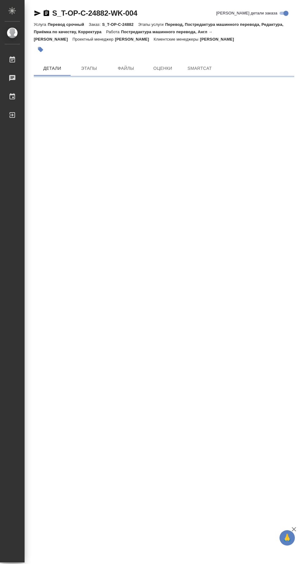 This screenshot has width=301, height=564. What do you see at coordinates (38, 13) in the screenshot?
I see `button: Скопировать ссылку для ЯМессенджера` at bounding box center [38, 13].